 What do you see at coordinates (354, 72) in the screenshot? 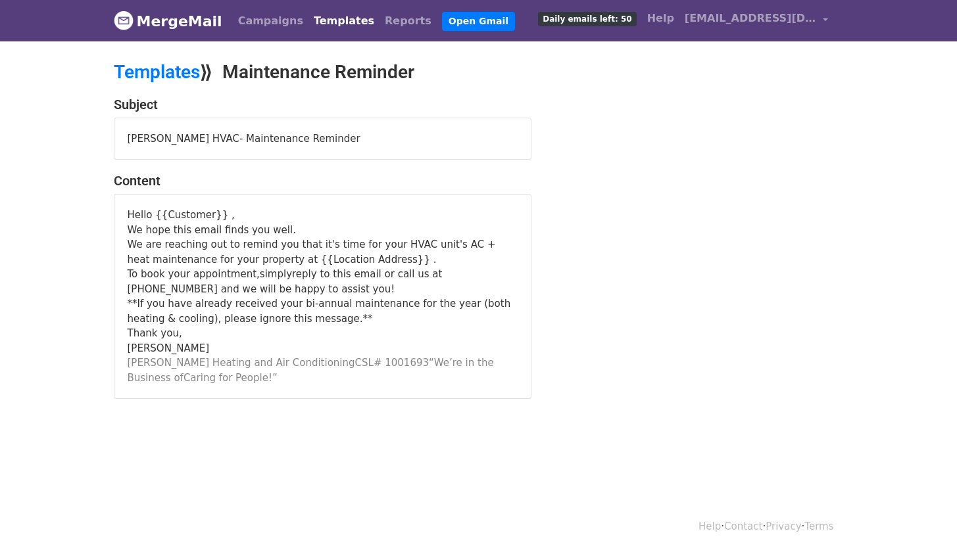
I see `h2: ⟫ Maintenance Reminder` at bounding box center [354, 72].